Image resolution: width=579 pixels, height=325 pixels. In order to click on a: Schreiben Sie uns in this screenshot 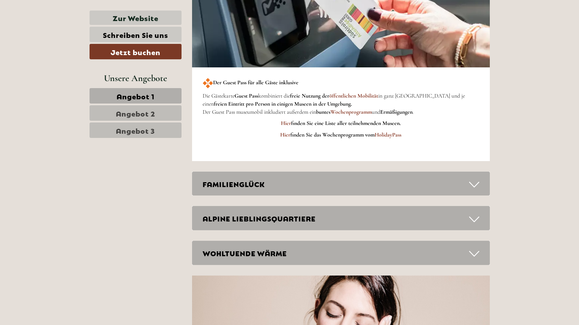, I will do `click(135, 34)`.